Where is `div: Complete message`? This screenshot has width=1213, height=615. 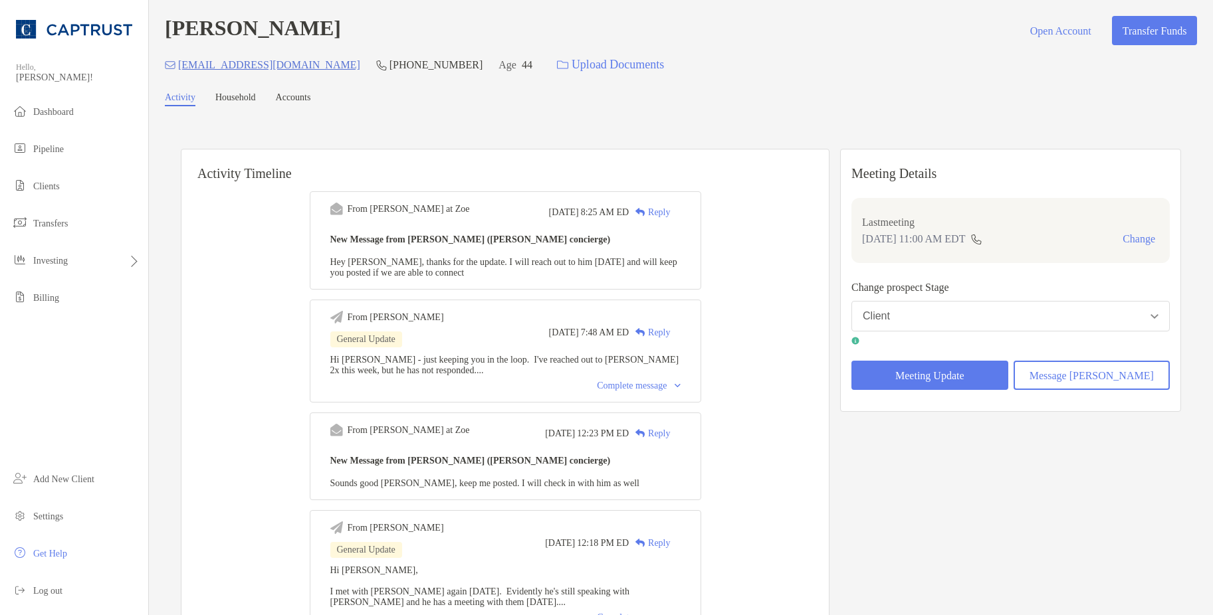 div: Complete message is located at coordinates (638, 386).